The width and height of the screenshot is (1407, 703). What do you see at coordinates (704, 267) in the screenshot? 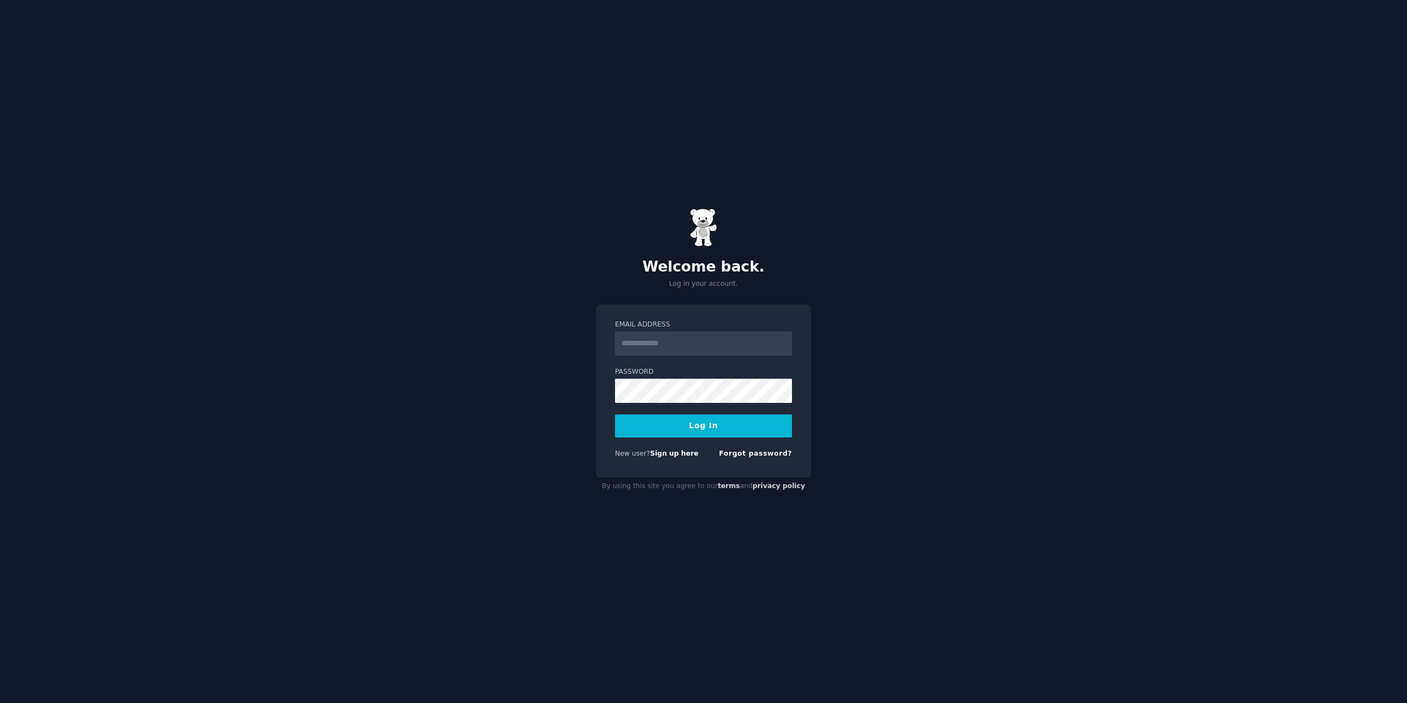
I see `h2: Welcome back.` at bounding box center [704, 267].